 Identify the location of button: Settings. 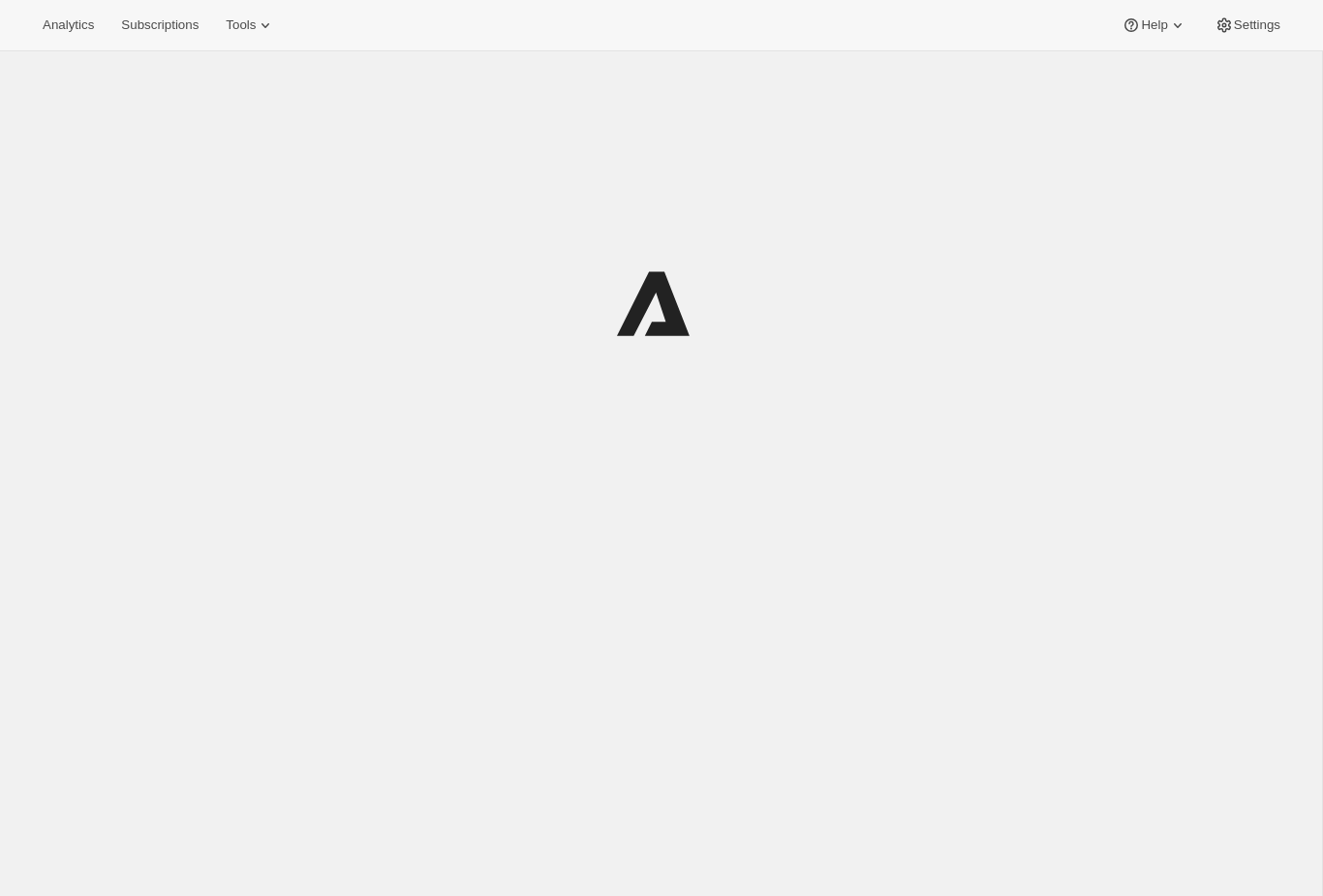
(1248, 25).